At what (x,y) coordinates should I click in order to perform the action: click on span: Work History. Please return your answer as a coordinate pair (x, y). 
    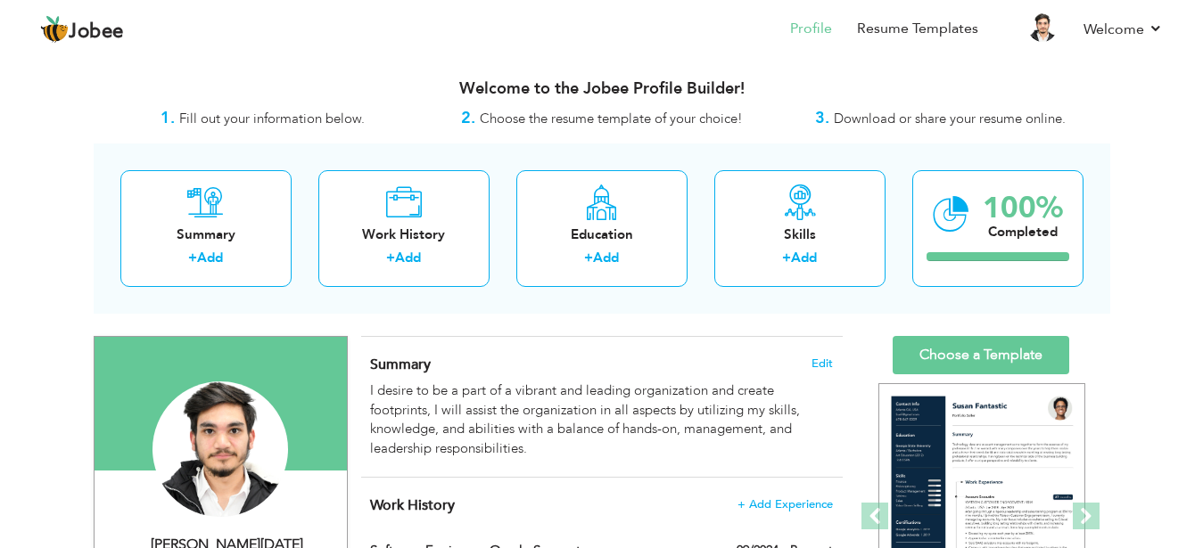
    Looking at the image, I should click on (412, 506).